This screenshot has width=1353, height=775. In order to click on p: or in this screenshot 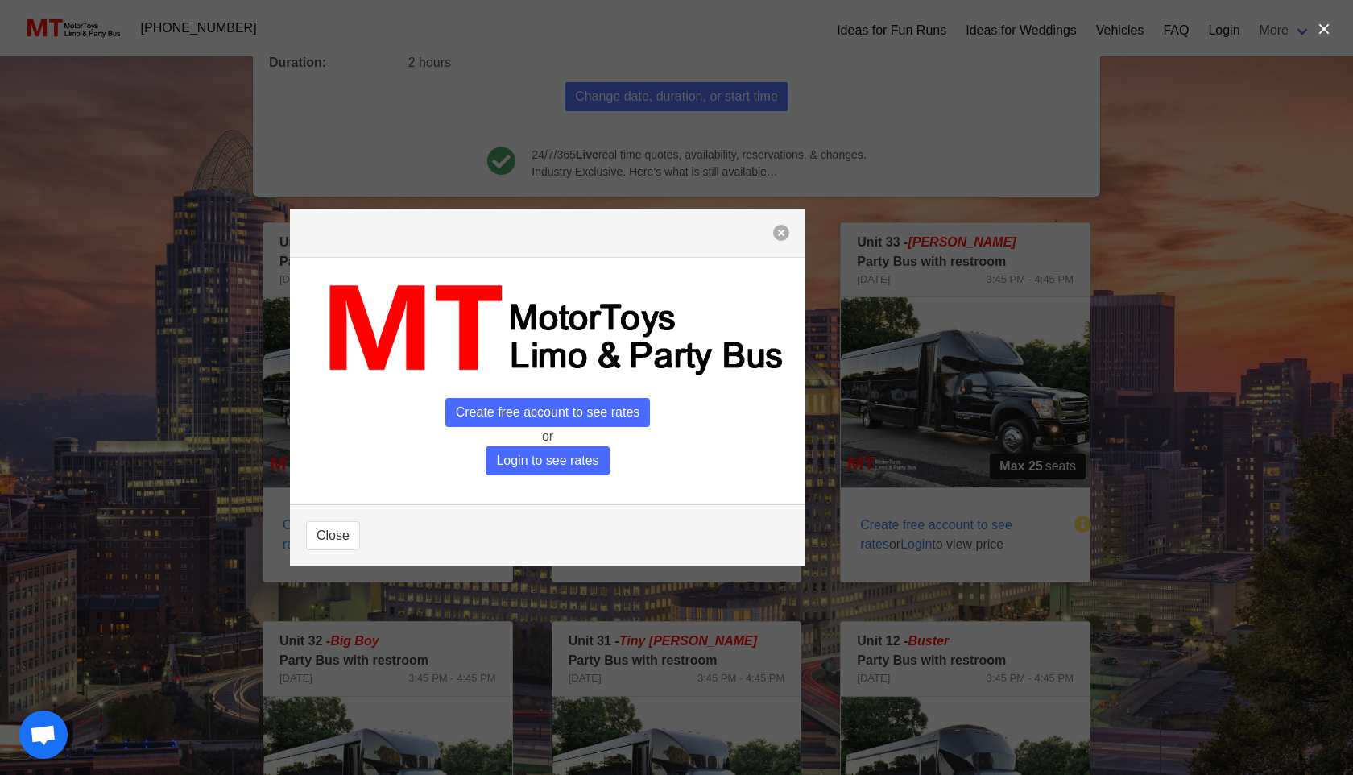, I will do `click(548, 437)`.